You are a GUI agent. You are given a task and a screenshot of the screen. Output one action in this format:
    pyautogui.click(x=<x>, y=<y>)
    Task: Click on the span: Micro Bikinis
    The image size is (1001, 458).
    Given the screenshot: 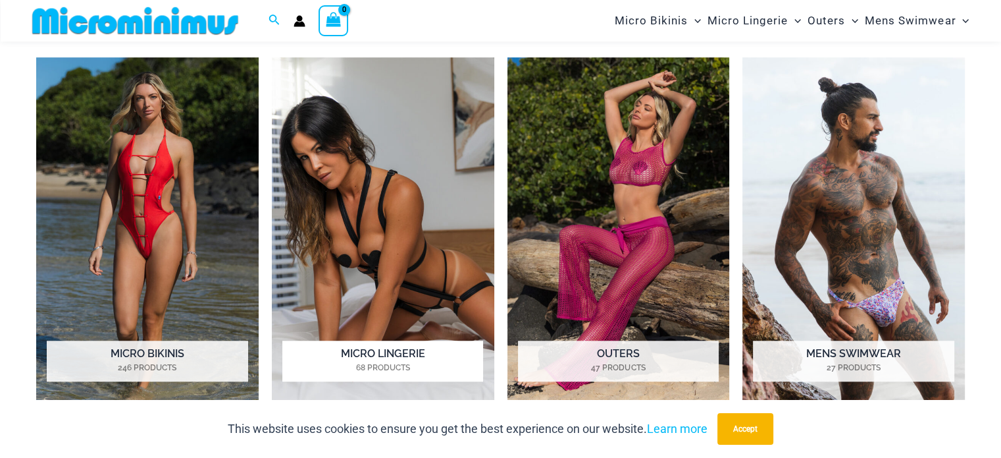 What is the action you would take?
    pyautogui.click(x=651, y=20)
    